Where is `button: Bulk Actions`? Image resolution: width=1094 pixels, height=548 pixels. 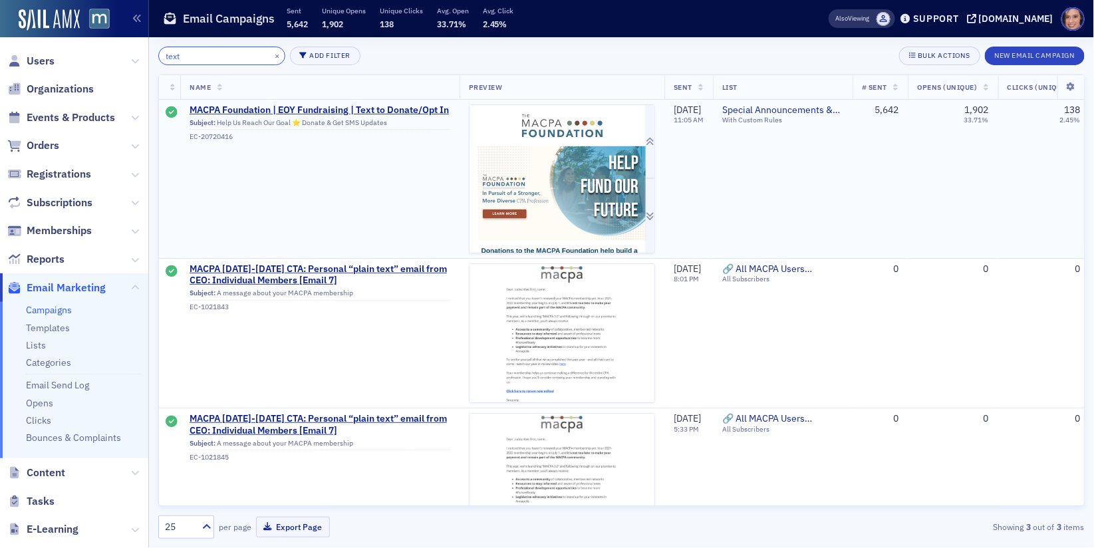
button: Bulk Actions is located at coordinates (939, 56).